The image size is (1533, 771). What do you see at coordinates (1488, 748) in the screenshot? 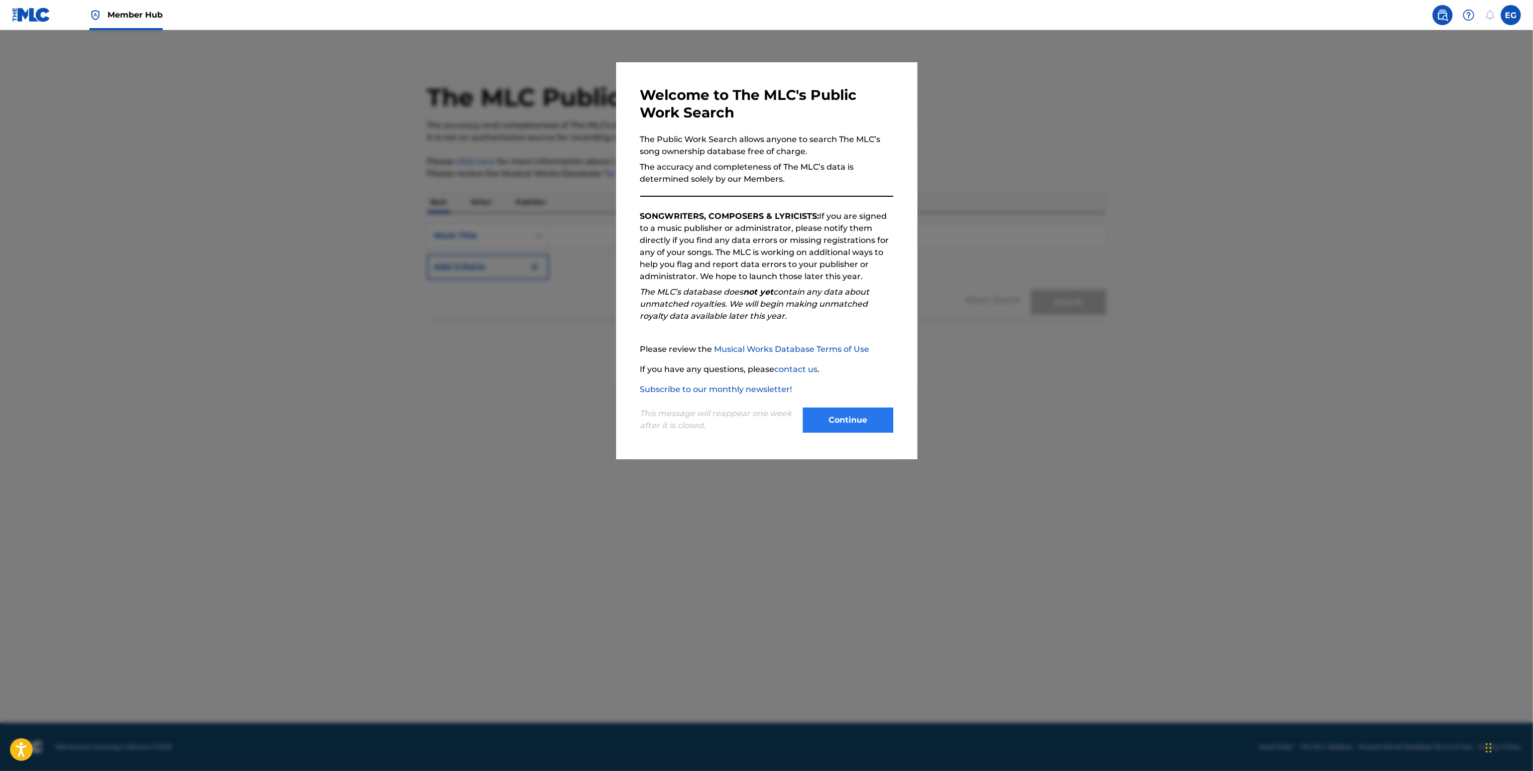
I see `div: Drag` at bounding box center [1488, 748].